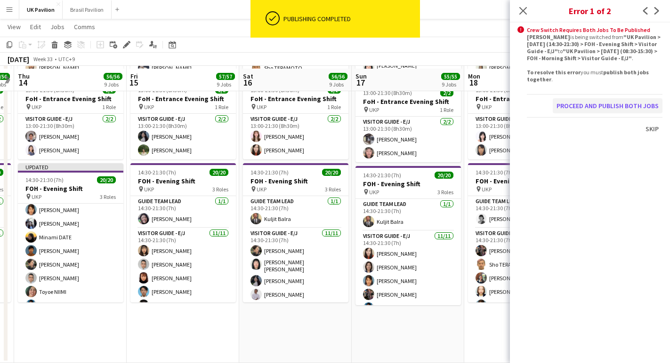 The height and width of the screenshot is (363, 670). What do you see at coordinates (87, 9) in the screenshot?
I see `button: Brasil Pavilion` at bounding box center [87, 9].